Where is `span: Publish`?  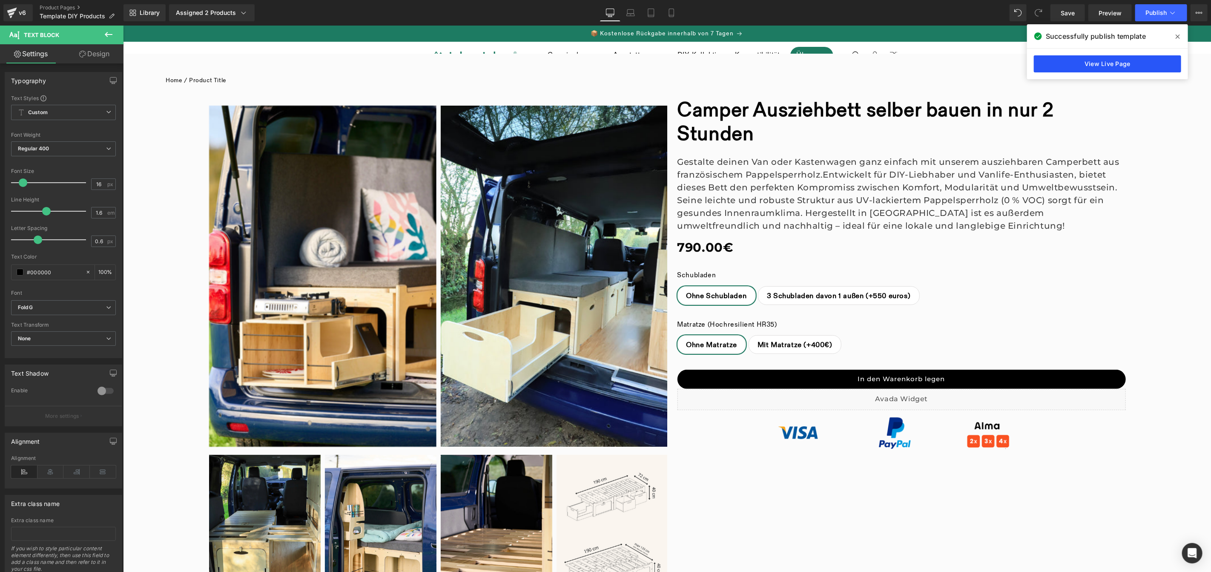
span: Publish is located at coordinates (1156, 13).